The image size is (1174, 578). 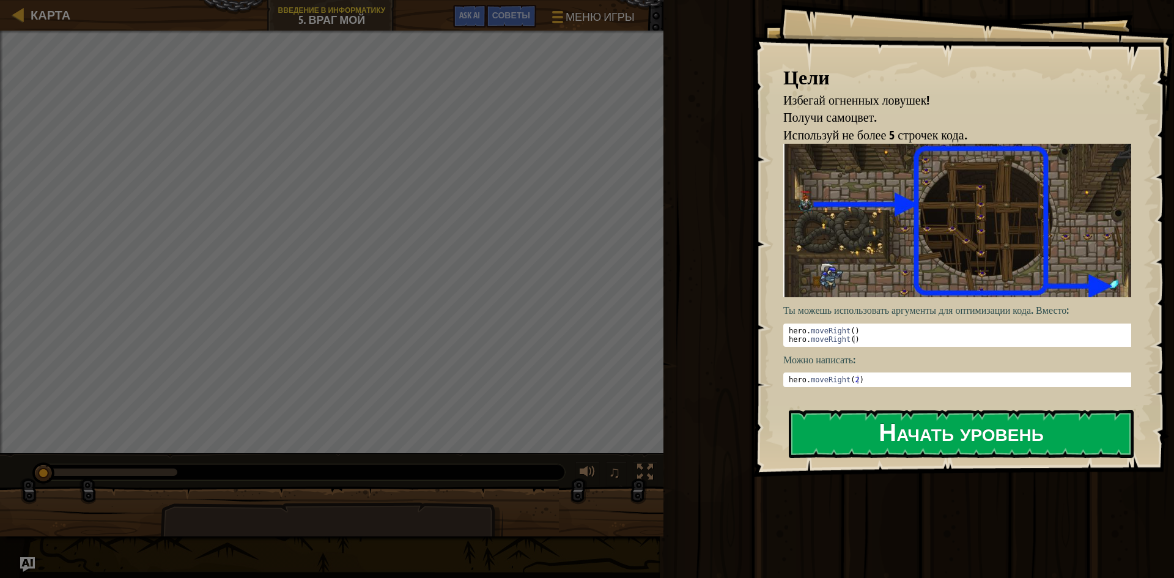 What do you see at coordinates (50, 15) in the screenshot?
I see `span: Карта` at bounding box center [50, 15].